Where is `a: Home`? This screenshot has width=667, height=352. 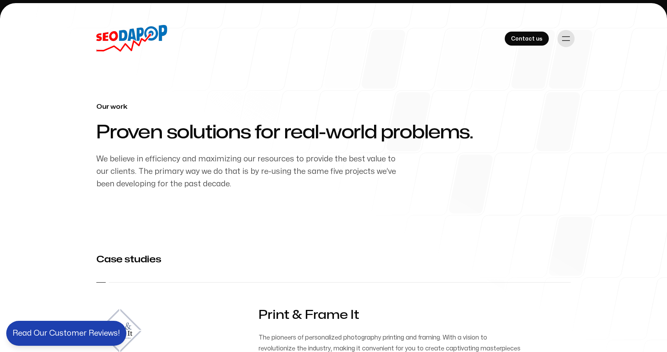
a: Home is located at coordinates (132, 39).